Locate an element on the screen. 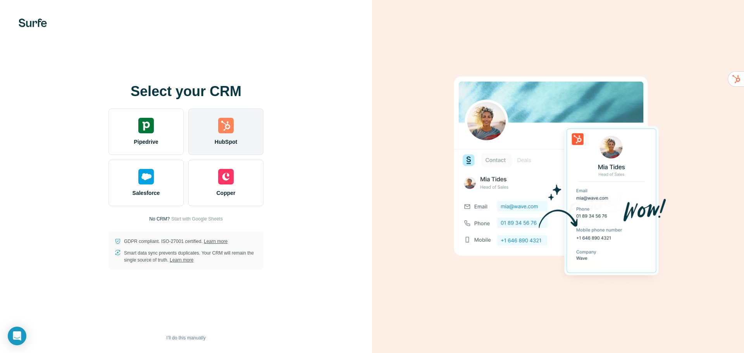 This screenshot has width=744, height=353. p: No CRM? is located at coordinates (159, 219).